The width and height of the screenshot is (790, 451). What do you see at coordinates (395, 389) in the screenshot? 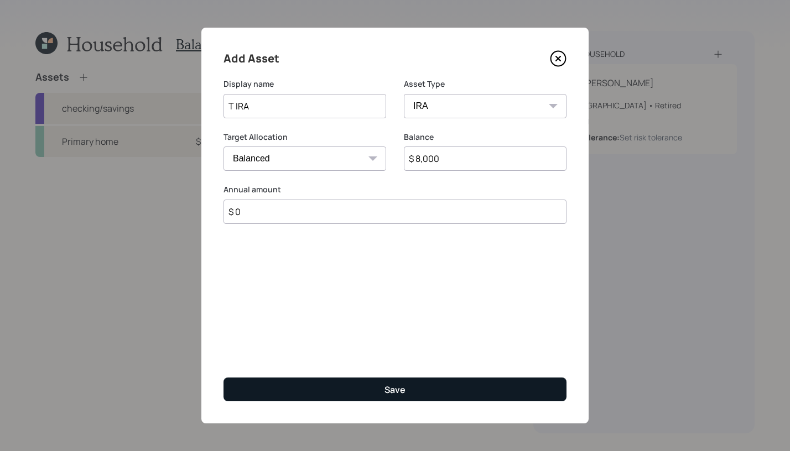
I see `button: Save` at bounding box center [395, 389].